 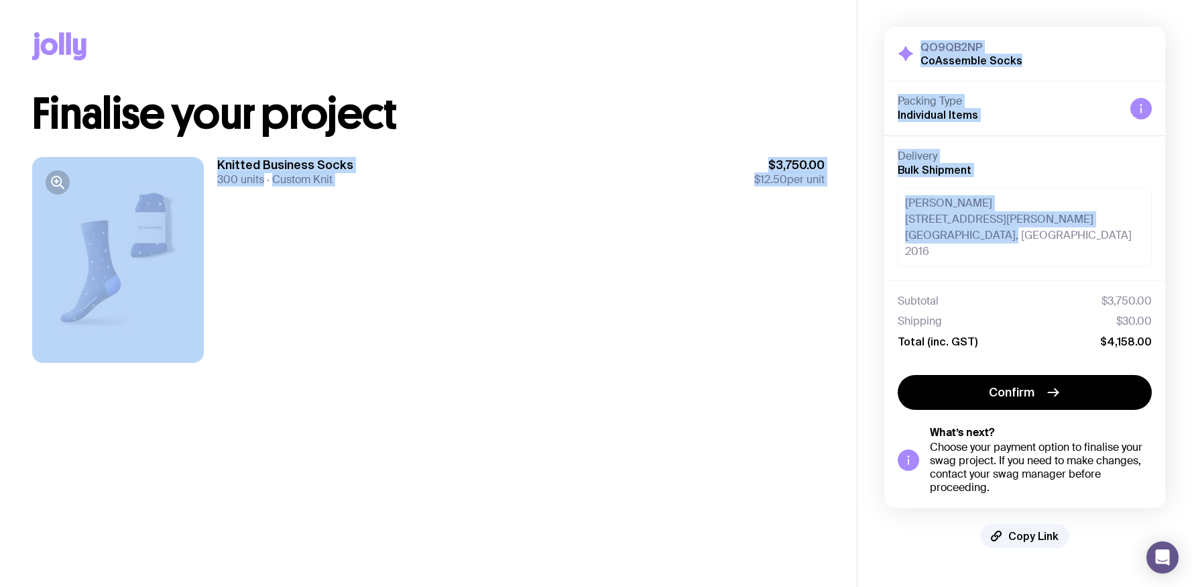 What do you see at coordinates (1025, 536) in the screenshot?
I see `button: Copy Link` at bounding box center [1025, 536].